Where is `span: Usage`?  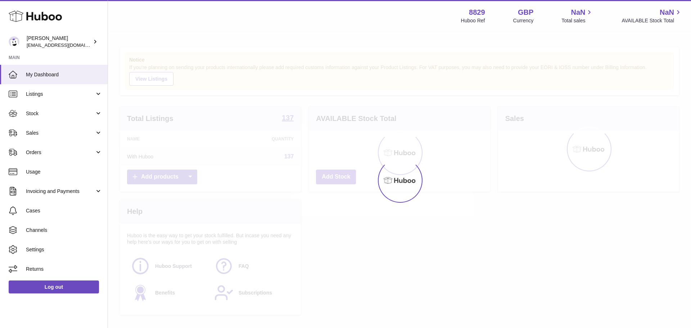 span: Usage is located at coordinates (64, 172).